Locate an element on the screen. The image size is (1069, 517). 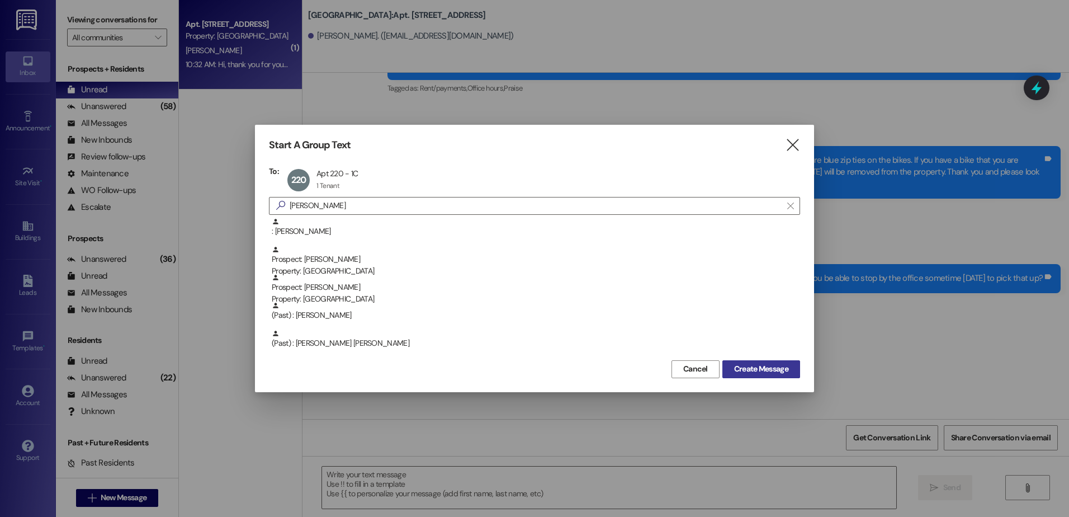
span: Cancel is located at coordinates (696, 368).